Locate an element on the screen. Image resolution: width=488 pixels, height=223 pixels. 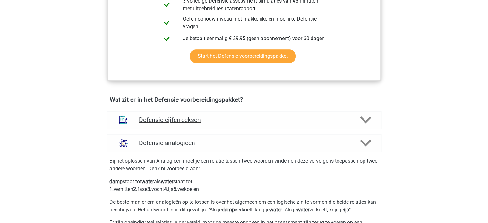
a: analogieen Defensie analogieen is located at coordinates (244, 143).